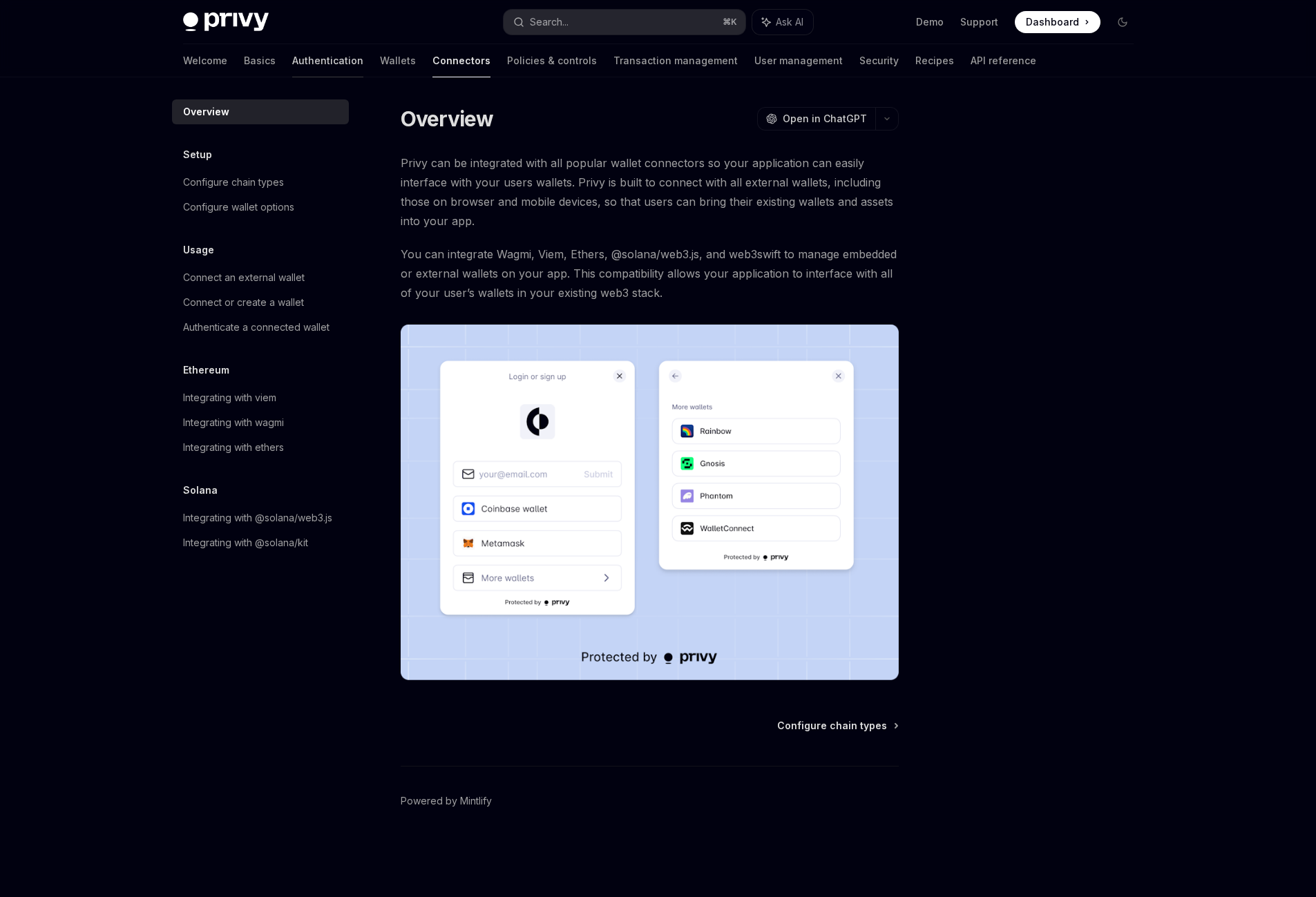 This screenshot has height=897, width=1316. What do you see at coordinates (1052, 22) in the screenshot?
I see `span: Dashboard` at bounding box center [1052, 22].